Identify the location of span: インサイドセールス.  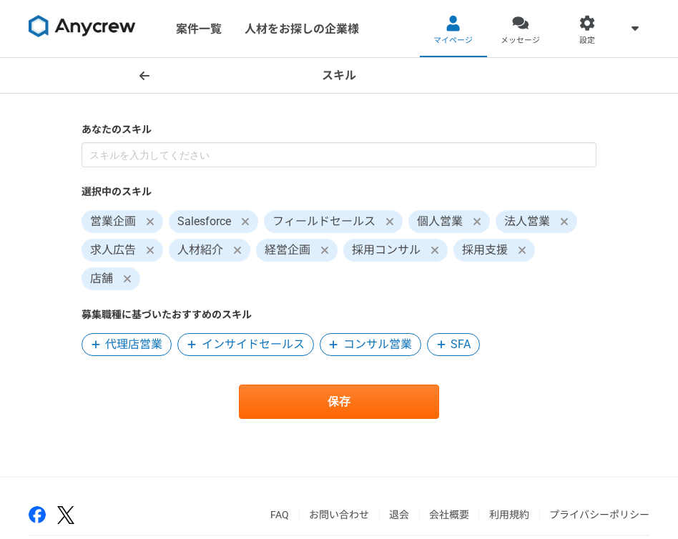
(253, 345).